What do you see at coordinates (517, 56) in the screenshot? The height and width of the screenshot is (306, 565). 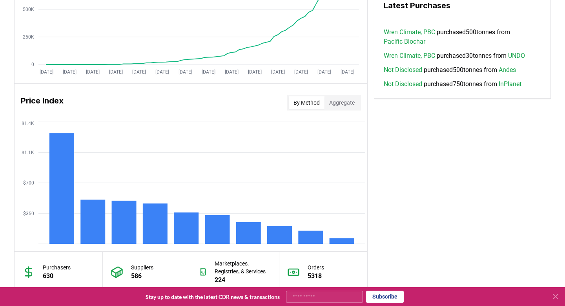 I see `a: UNDO` at bounding box center [517, 56].